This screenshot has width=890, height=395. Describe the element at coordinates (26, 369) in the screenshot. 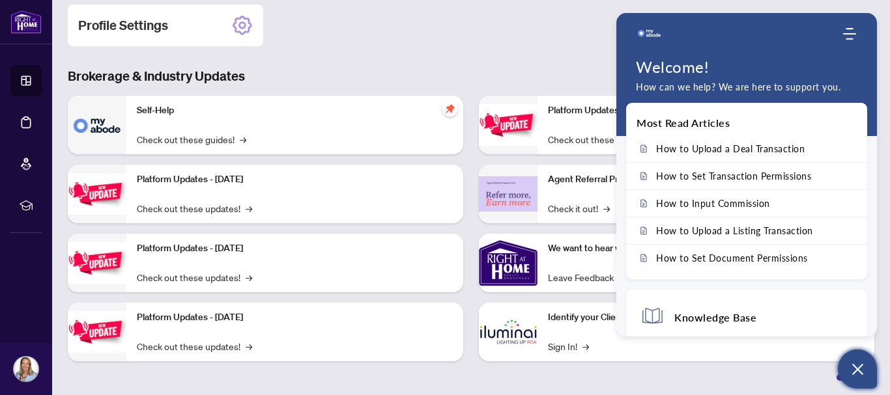

I see `img: Profile Icon` at that location.